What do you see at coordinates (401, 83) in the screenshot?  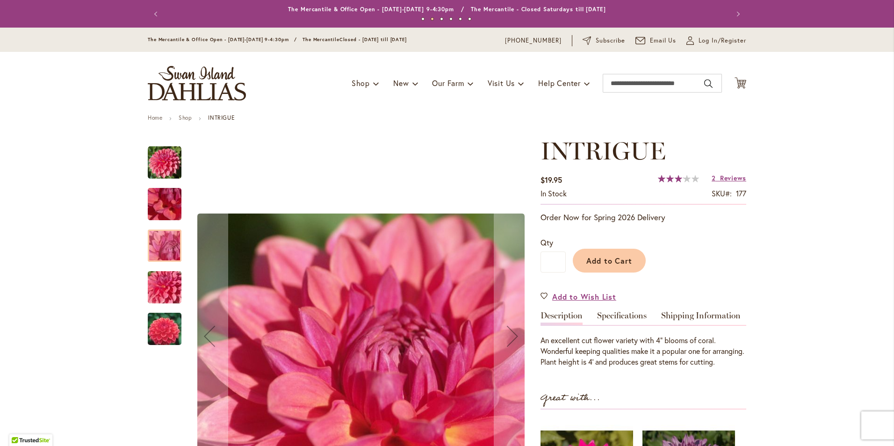 I see `span: New` at bounding box center [401, 83].